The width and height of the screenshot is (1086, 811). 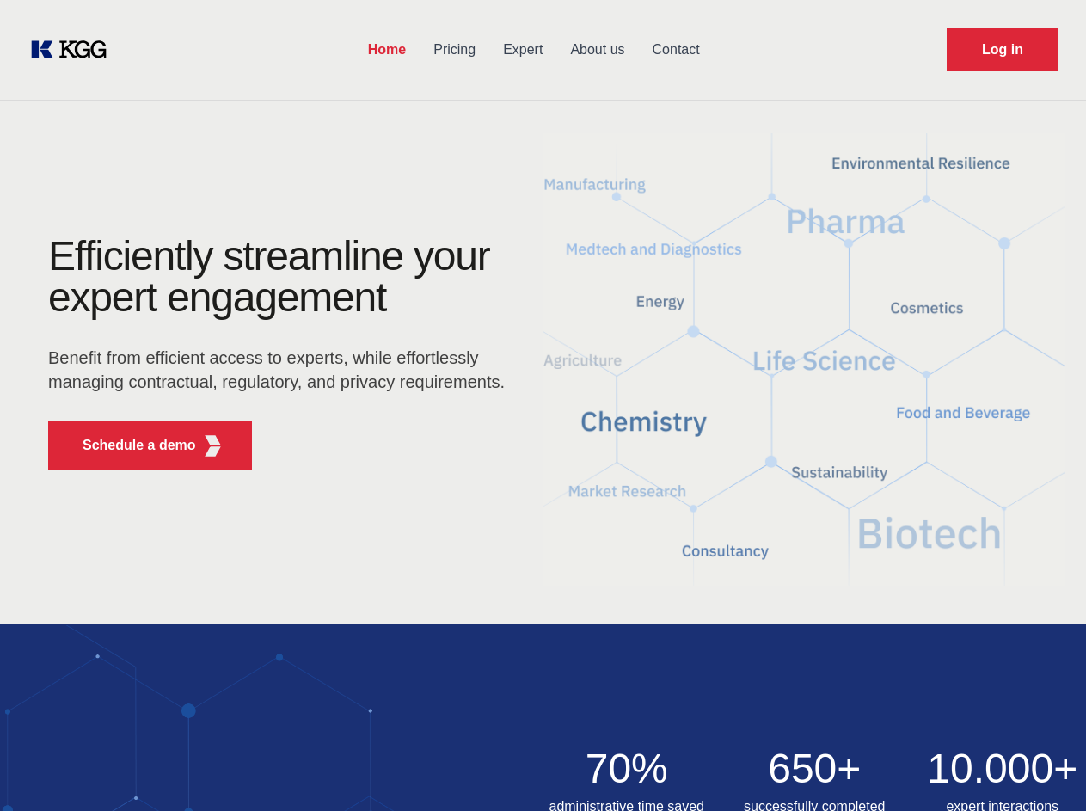 What do you see at coordinates (676, 50) in the screenshot?
I see `a: Contact` at bounding box center [676, 50].